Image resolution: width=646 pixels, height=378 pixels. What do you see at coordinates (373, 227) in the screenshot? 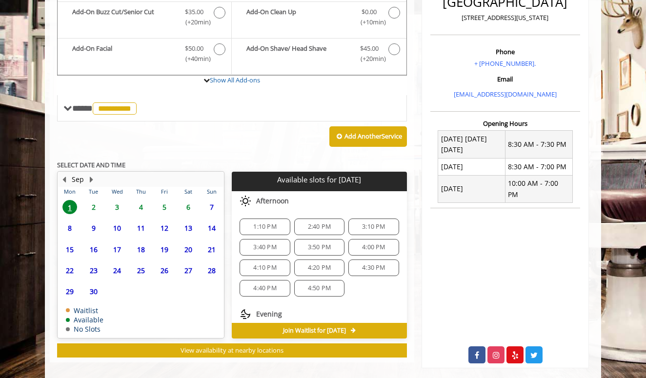
I see `span: 3:10 PM` at bounding box center [373, 227].